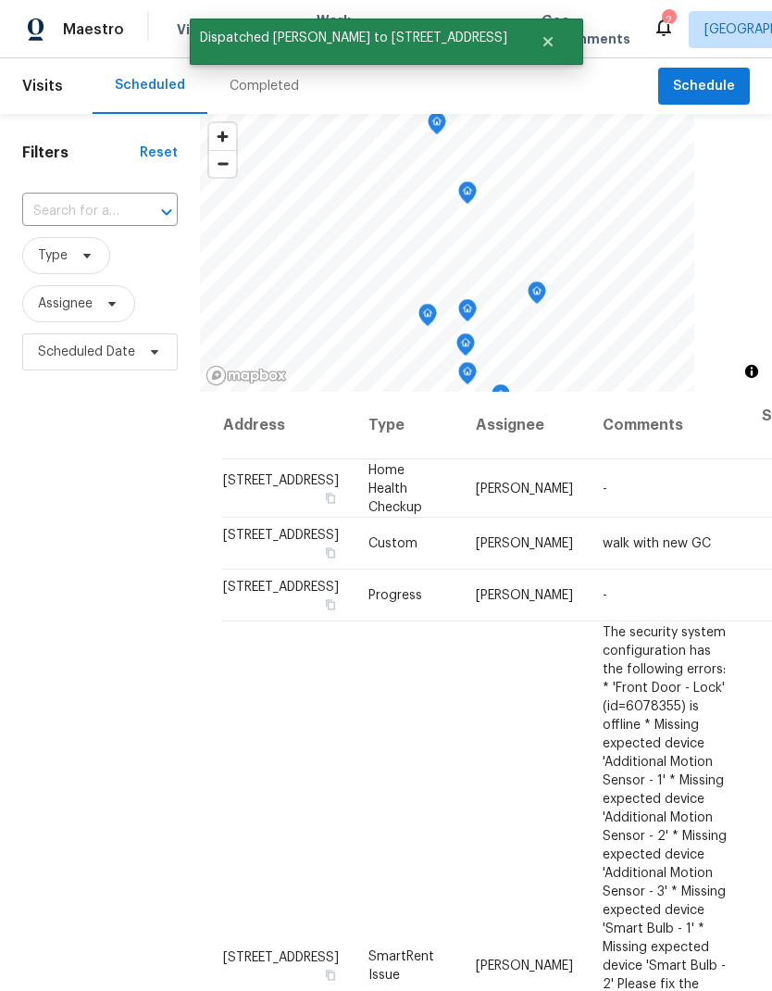 Image resolution: width=772 pixels, height=991 pixels. Describe the element at coordinates (704, 86) in the screenshot. I see `button: Schedule` at that location.